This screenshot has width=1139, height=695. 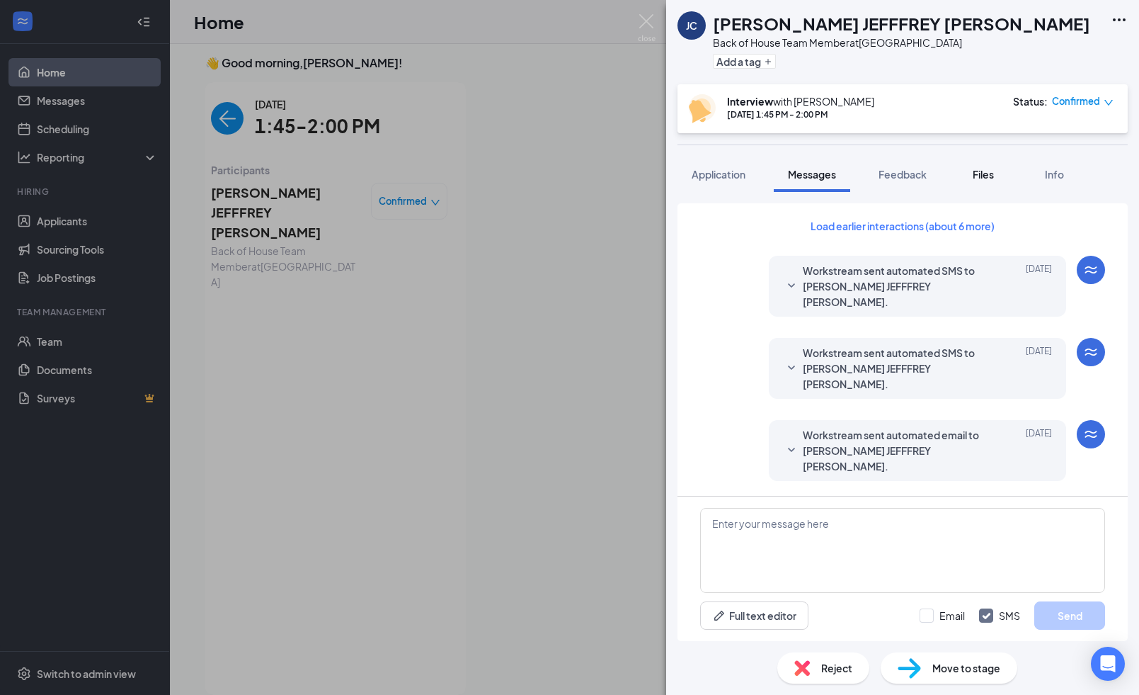 What do you see at coordinates (692, 25) in the screenshot?
I see `div: JC` at bounding box center [692, 25].